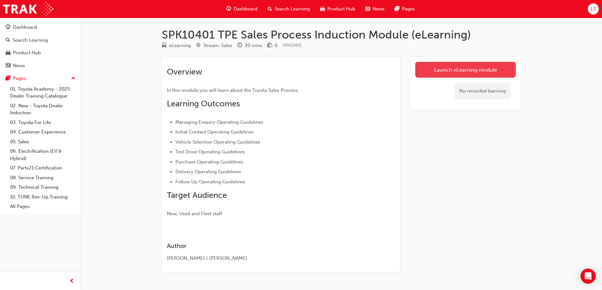  I want to click on span: Vehicle Selection Operating Guidelines, so click(218, 142).